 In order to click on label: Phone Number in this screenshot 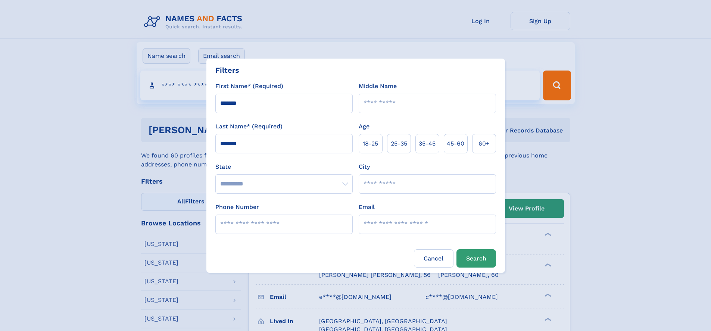, I will do `click(237, 207)`.